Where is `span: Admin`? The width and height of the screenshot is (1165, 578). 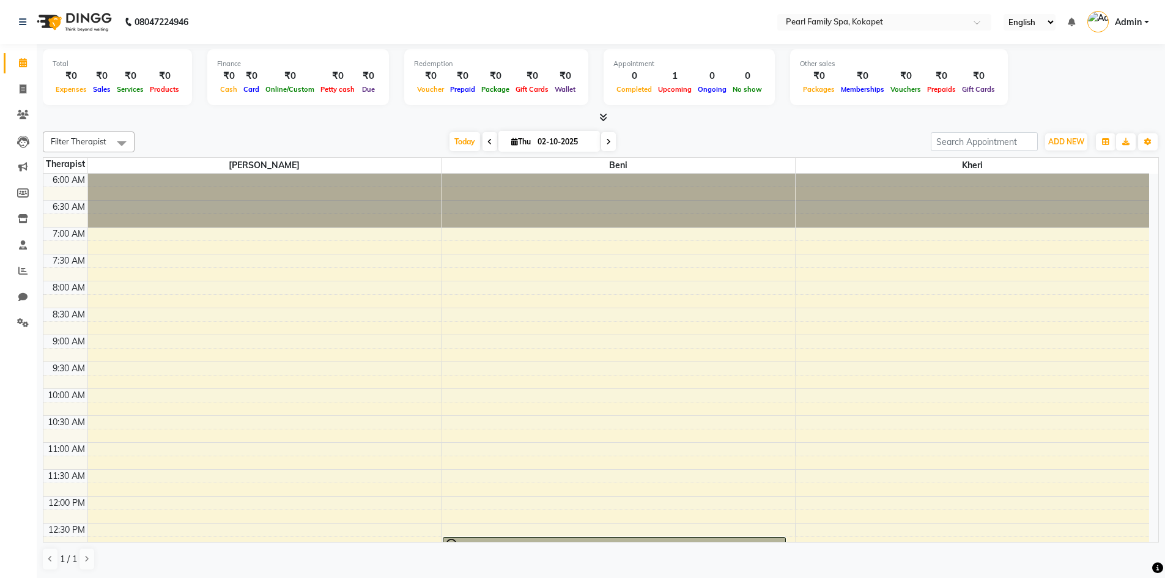 span: Admin is located at coordinates (1128, 22).